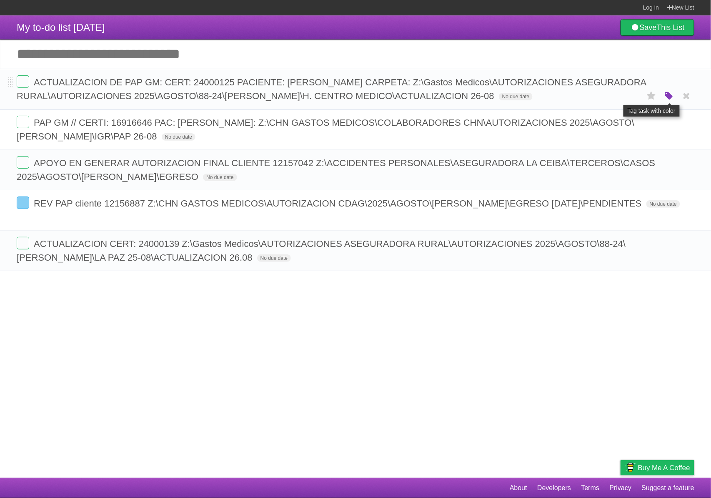 This screenshot has width=711, height=498. What do you see at coordinates (321, 251) in the screenshot?
I see `span: ACTUALIZACION CERT: 24000139 Z:\Gastos Medicos\AUTORIZACIONES ASEGURADORA RURAL\AUTORIZACIONES 20...` at bounding box center [321, 251].